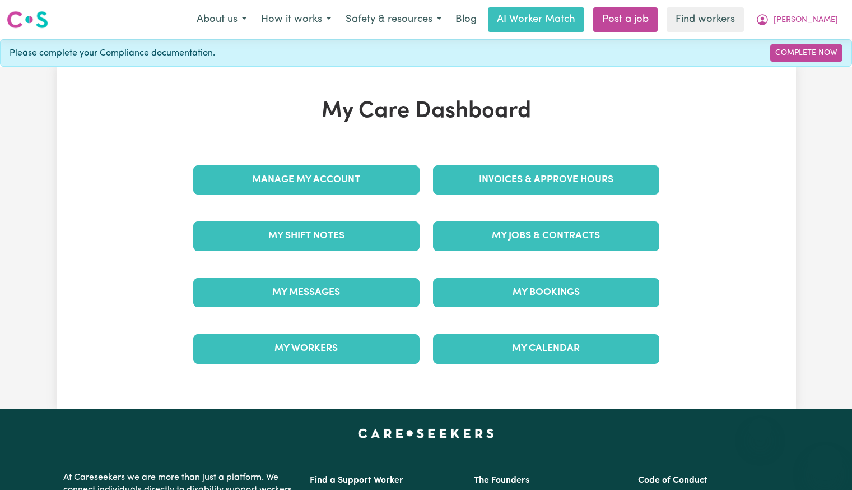  I want to click on button: My Account, so click(797, 20).